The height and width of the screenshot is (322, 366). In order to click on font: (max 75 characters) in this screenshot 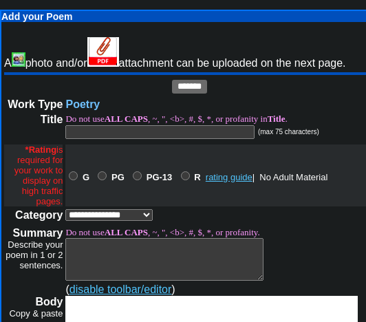, I will do `click(288, 131)`.